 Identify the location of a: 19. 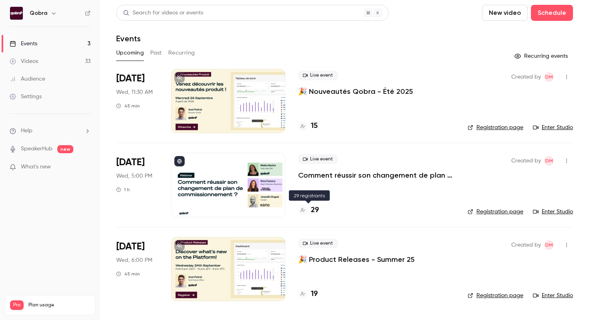
(308, 294).